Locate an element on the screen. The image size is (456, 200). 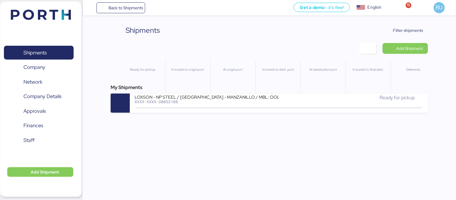
div: In transit to origin port is located at coordinates (188, 69).